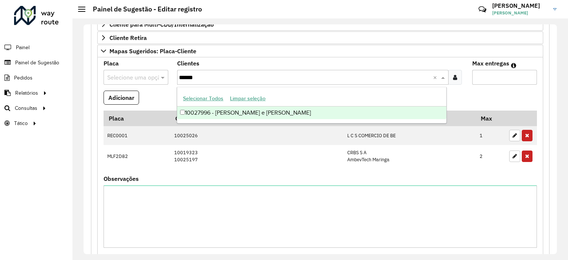 This screenshot has width=568, height=260. Describe the element at coordinates (143, 9) in the screenshot. I see `h2: Painel de Sugestão - Editar registro` at that location.